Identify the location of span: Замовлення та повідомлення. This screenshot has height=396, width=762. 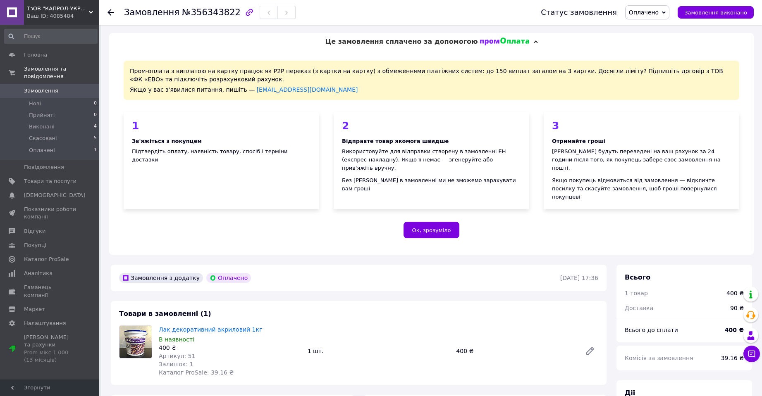
(62, 73).